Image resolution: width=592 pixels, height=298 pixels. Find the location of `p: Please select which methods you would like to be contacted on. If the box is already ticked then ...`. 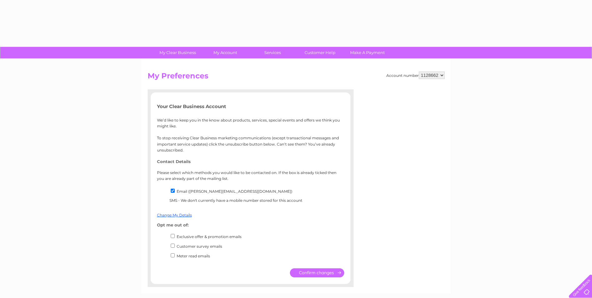

p: Please select which methods you would like to be contacted on. If the box is already ticked then ... is located at coordinates (250, 175).